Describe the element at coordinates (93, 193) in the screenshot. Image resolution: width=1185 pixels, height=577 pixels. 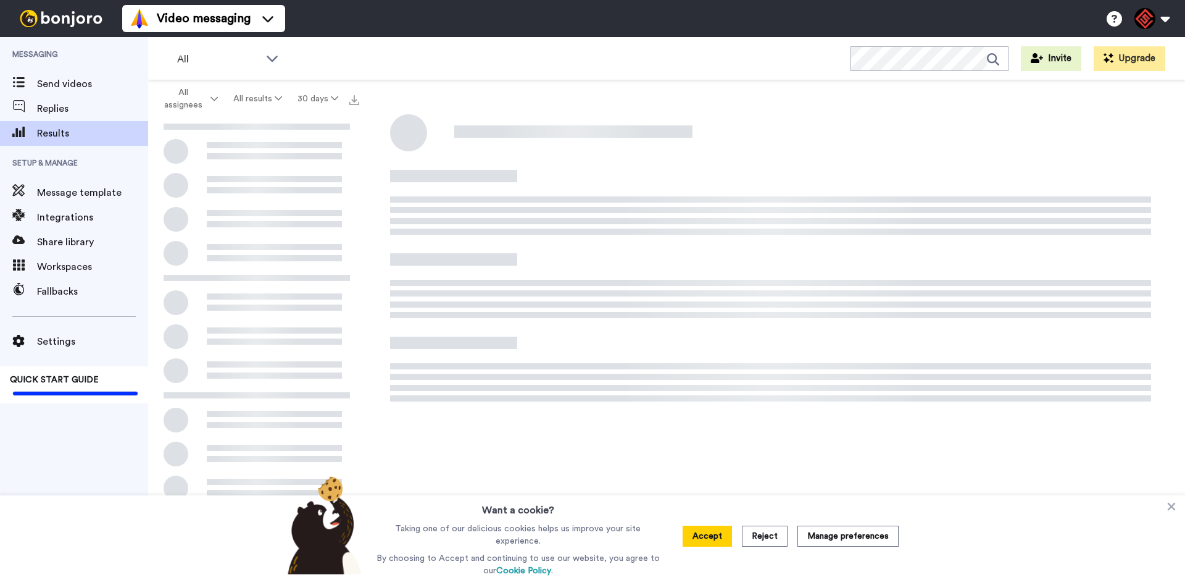
I see `span: Message template` at that location.